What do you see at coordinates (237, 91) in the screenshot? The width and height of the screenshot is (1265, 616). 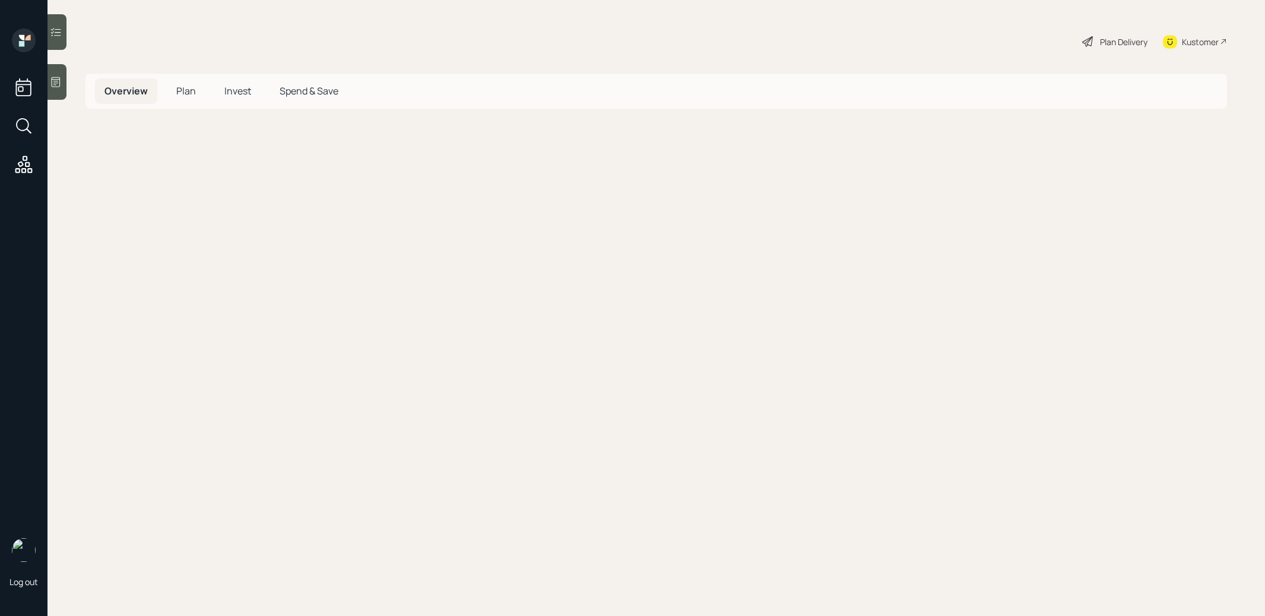 I see `span: Invest` at bounding box center [237, 91].